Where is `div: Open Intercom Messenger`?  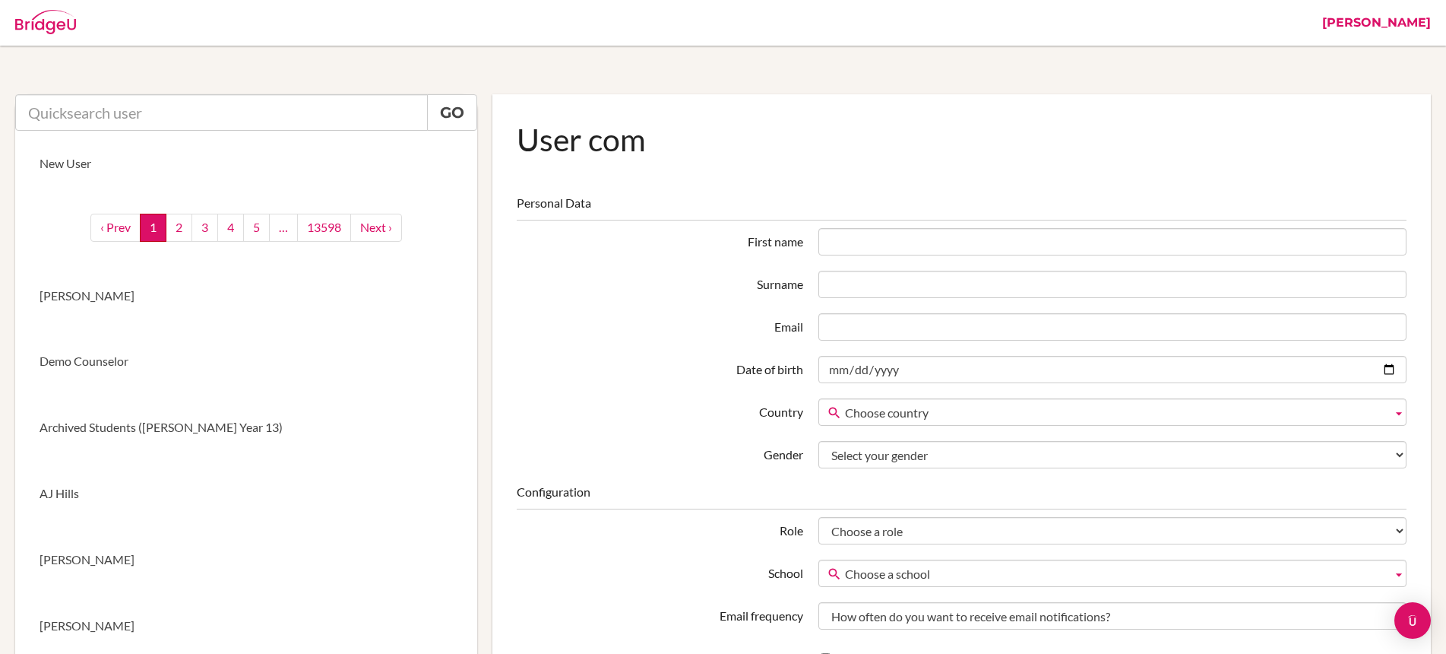
div: Open Intercom Messenger is located at coordinates (1413, 620).